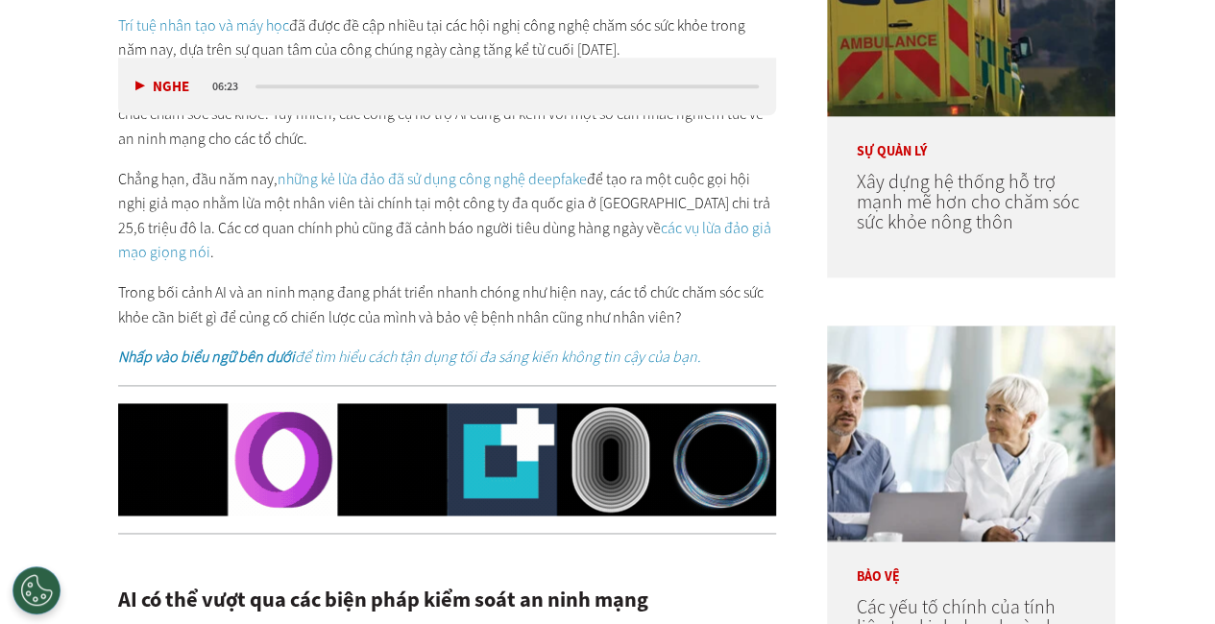 The width and height of the screenshot is (1215, 624). I want to click on font: để tìm hiểu cách tận dụng tối đa sáng kiến ​​không tin cậy của bạn., so click(498, 356).